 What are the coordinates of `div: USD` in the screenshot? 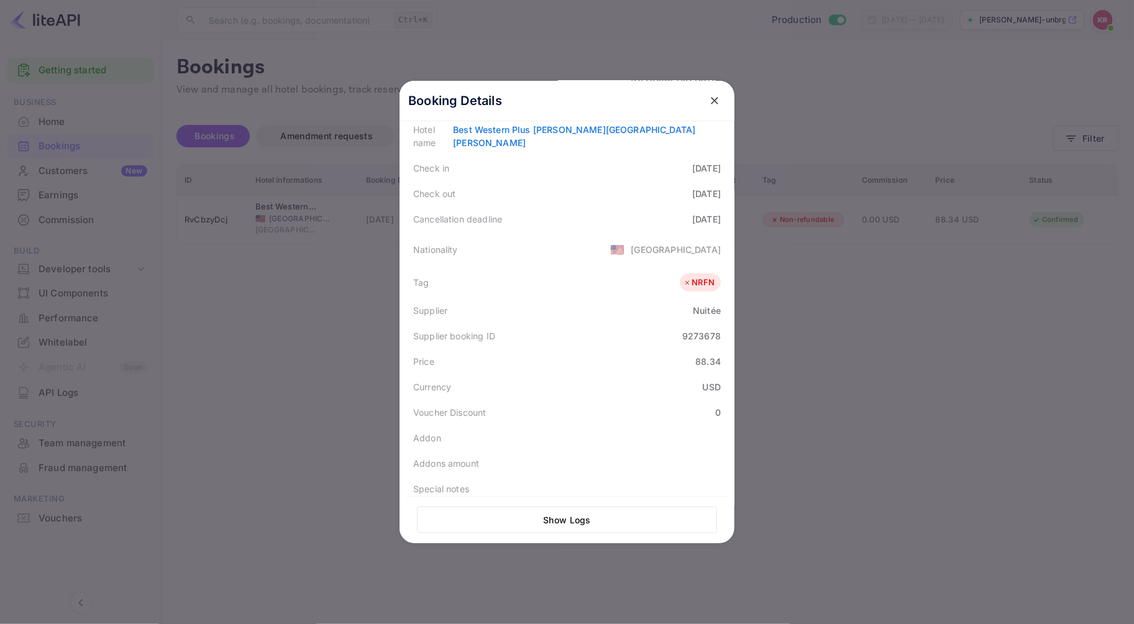 It's located at (711, 386).